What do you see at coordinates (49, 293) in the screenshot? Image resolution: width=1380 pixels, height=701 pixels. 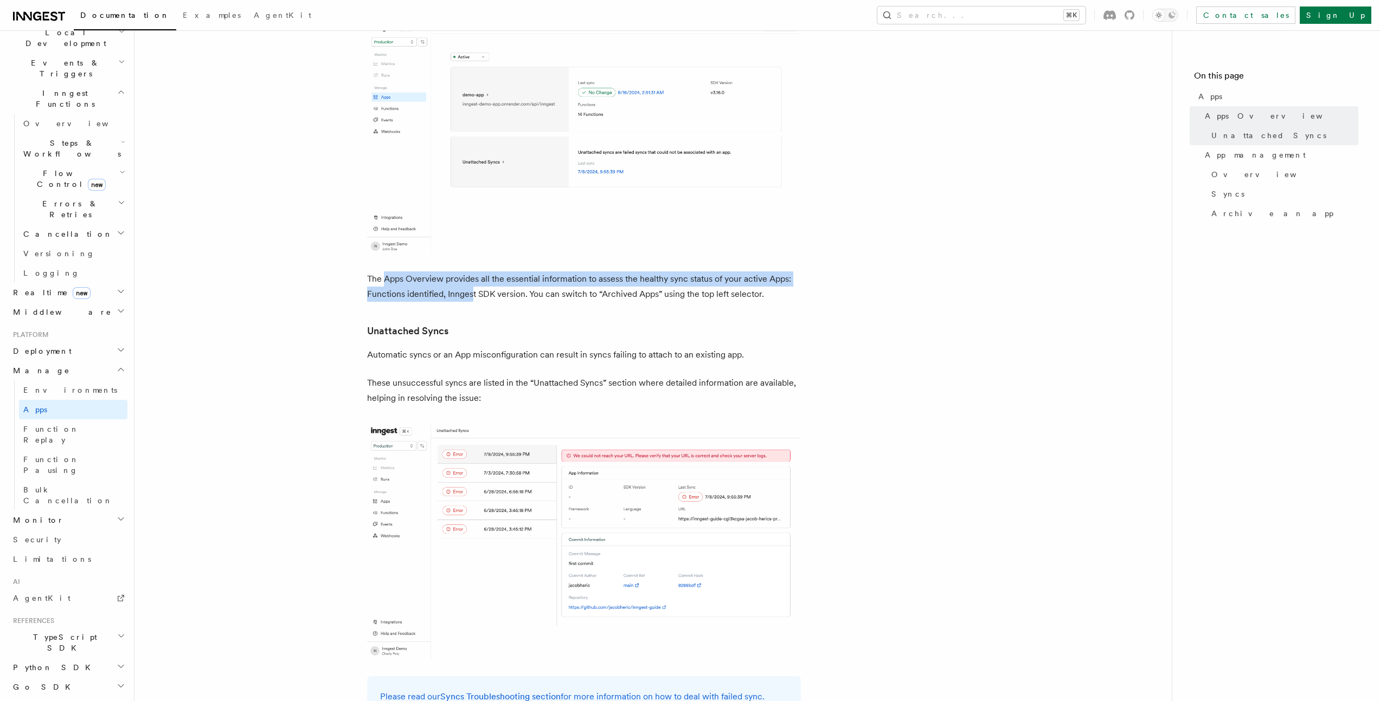 I see `span: Realtime` at bounding box center [49, 293].